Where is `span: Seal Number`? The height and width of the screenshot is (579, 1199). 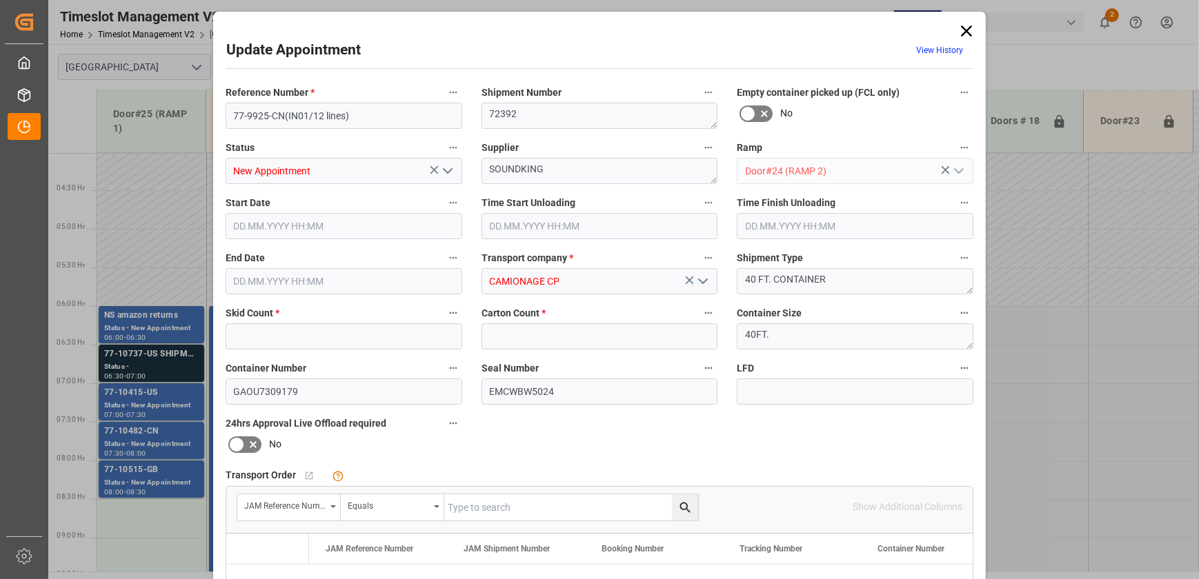 span: Seal Number is located at coordinates (510, 368).